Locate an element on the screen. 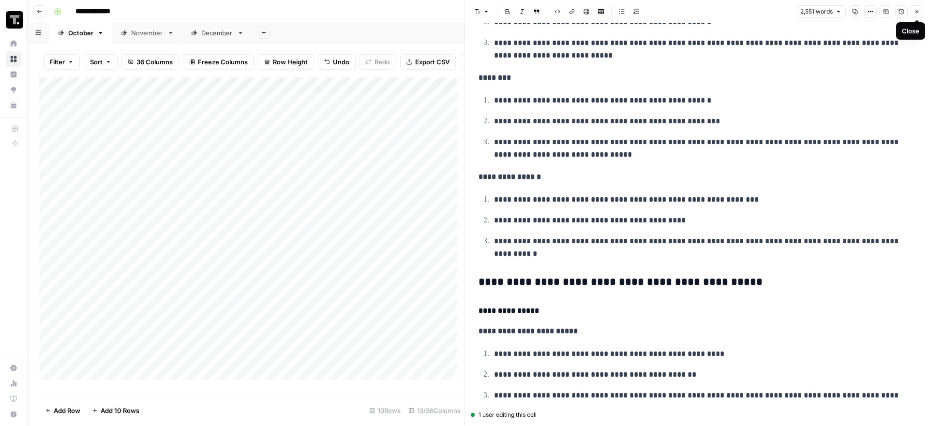 The width and height of the screenshot is (929, 426). span: Row Height is located at coordinates (290, 62).